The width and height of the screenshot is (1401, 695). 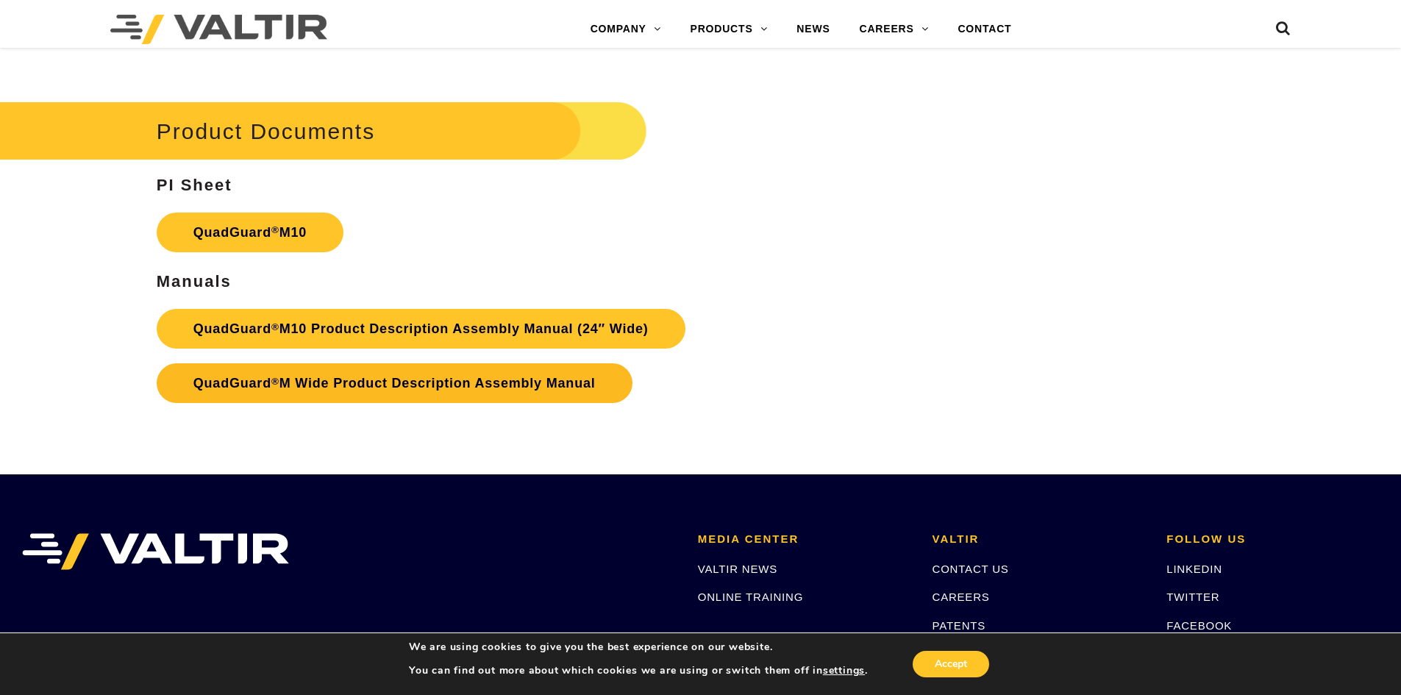 I want to click on a: COMPANY, so click(x=626, y=29).